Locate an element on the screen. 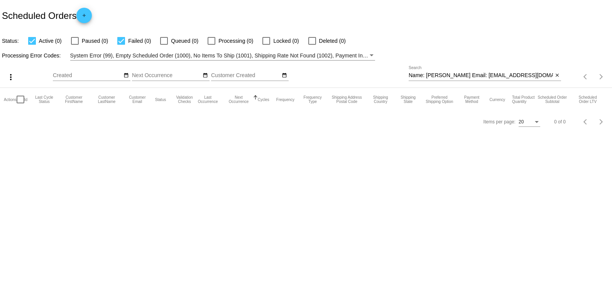 Image resolution: width=612 pixels, height=305 pixels. button: Change sorting for PaymentMethod.Type is located at coordinates (472, 100).